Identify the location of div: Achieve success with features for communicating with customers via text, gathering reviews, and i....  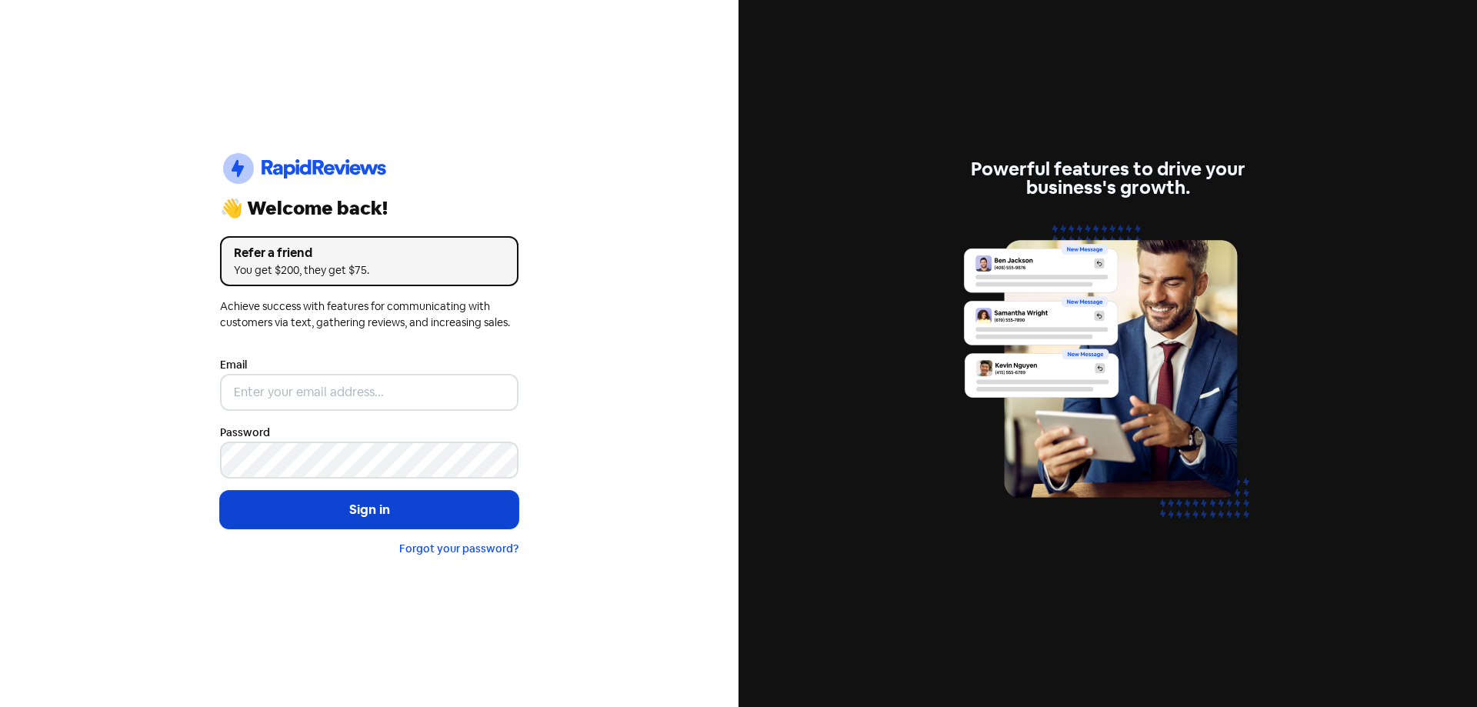
(369, 315).